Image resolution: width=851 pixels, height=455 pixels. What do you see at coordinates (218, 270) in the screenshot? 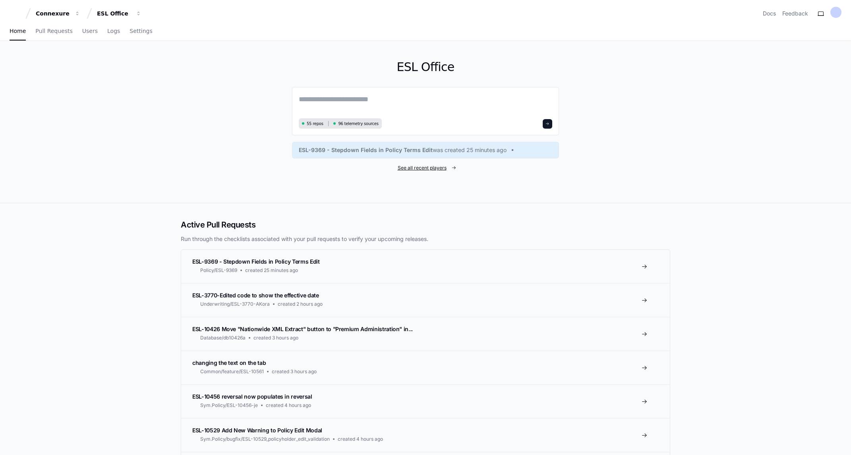
I see `span: Policy/ESL-9369` at bounding box center [218, 270].